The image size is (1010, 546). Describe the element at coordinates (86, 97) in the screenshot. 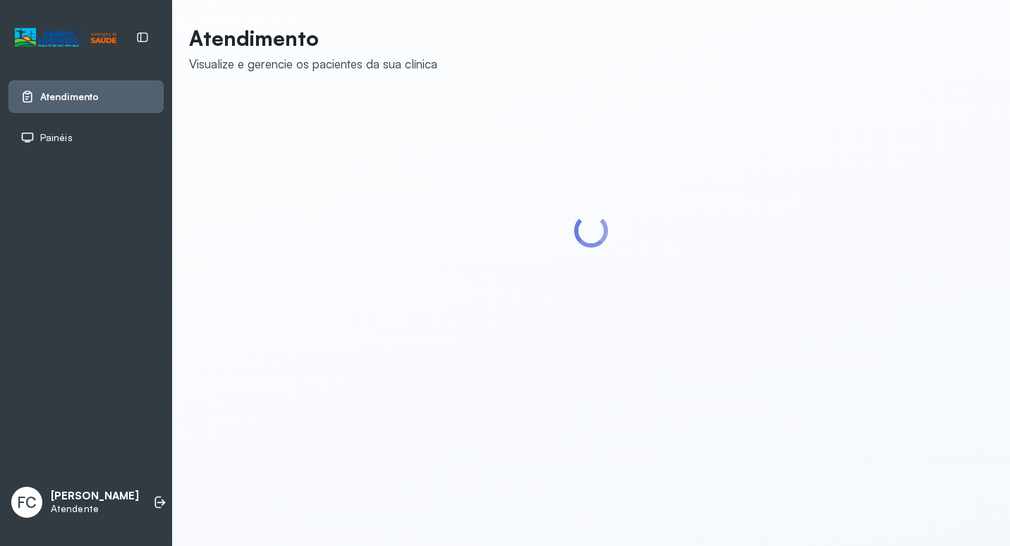

I see `a: Atendimento` at that location.